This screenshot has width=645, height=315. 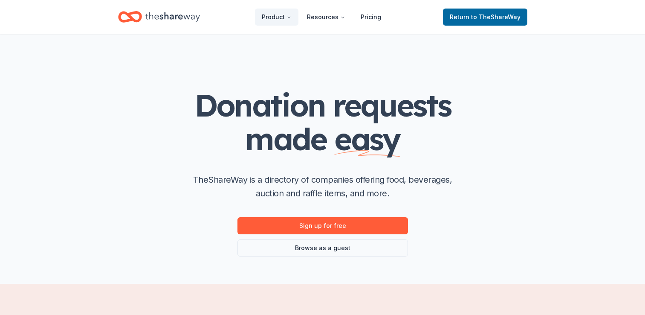 I want to click on button: Resources, so click(x=326, y=17).